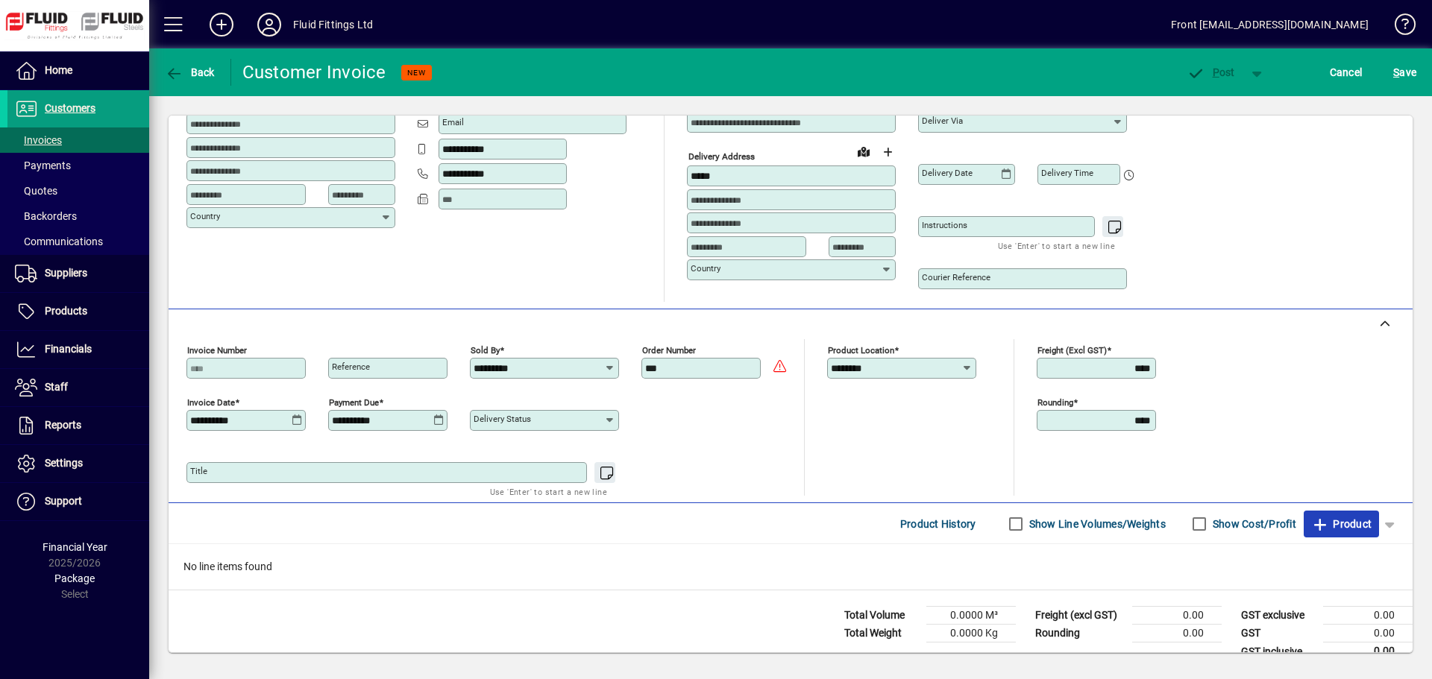  I want to click on span: ave, so click(1404, 72).